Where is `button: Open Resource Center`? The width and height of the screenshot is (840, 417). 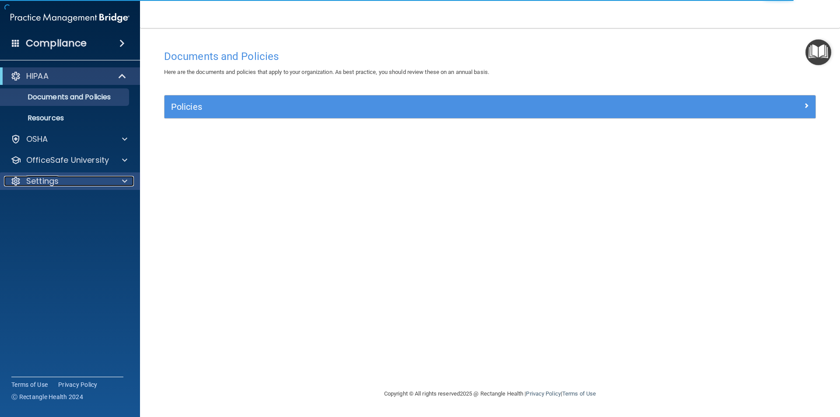 button: Open Resource Center is located at coordinates (818, 52).